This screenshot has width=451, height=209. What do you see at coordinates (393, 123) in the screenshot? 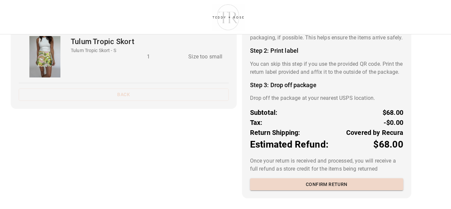
I see `p: -$0.00` at bounding box center [393, 123].